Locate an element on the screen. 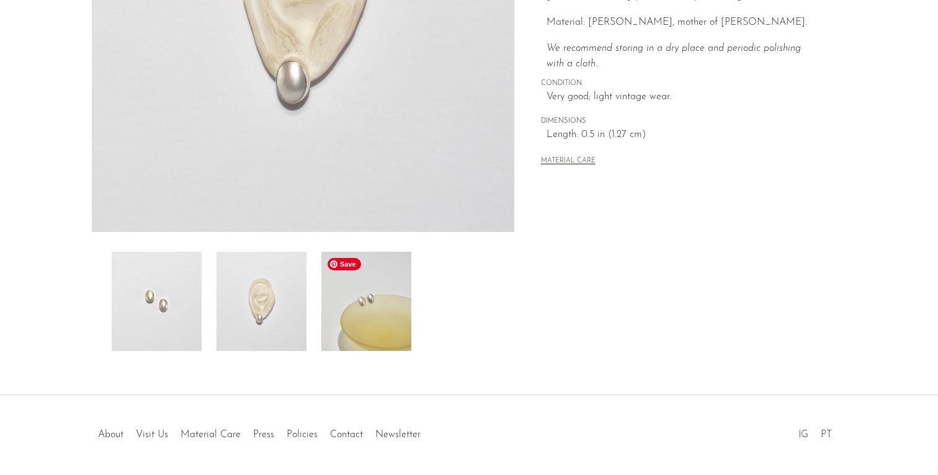 The height and width of the screenshot is (475, 938). i: We recommend storing in a dry place and periodic polishing with a cloth. is located at coordinates (673, 56).